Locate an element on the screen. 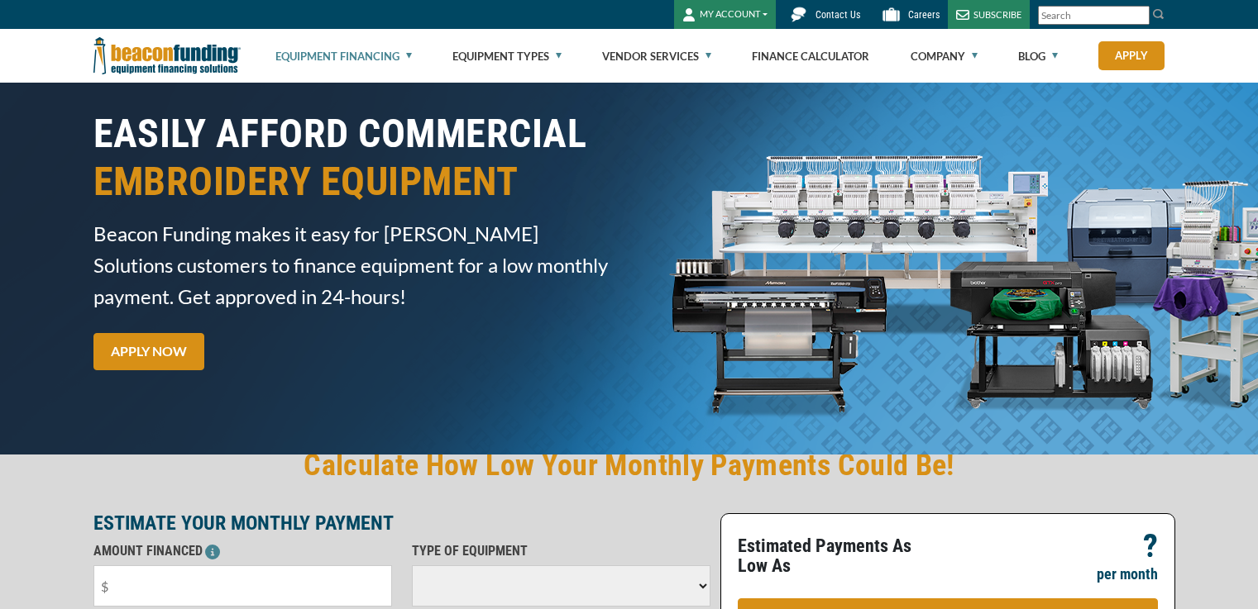  p: per month is located at coordinates (1127, 575).